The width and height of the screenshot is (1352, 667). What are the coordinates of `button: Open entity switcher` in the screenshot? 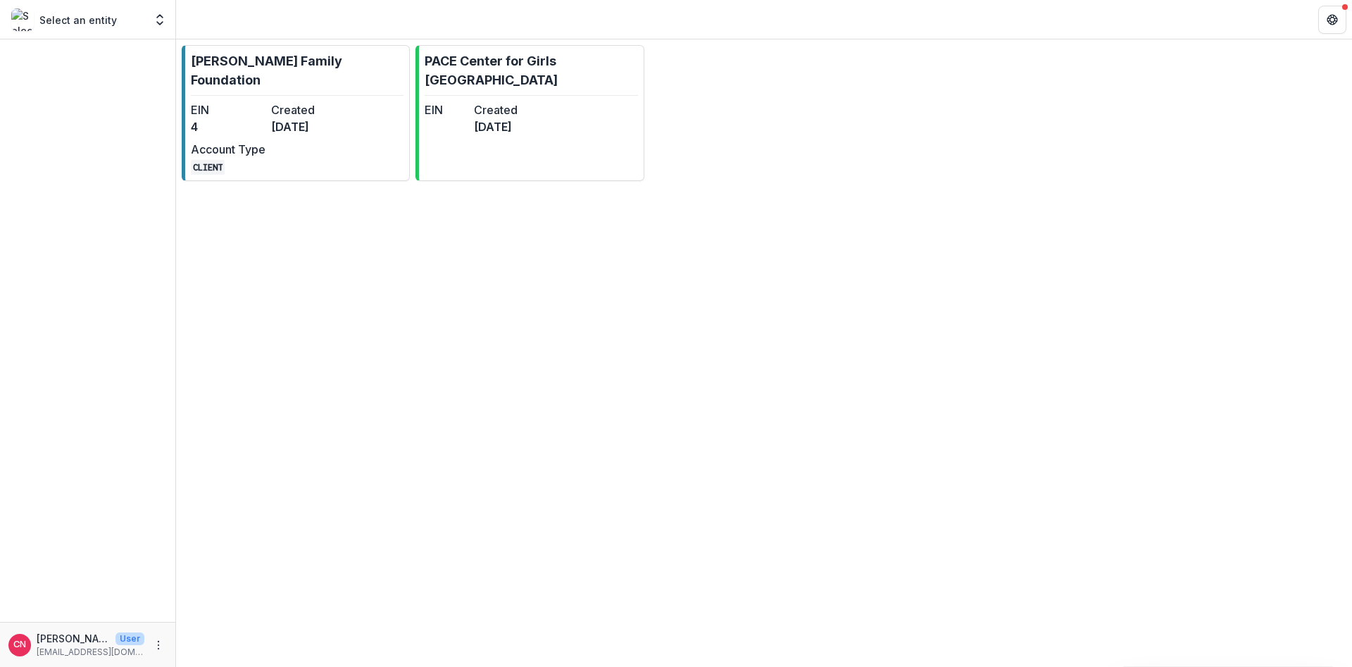 It's located at (160, 20).